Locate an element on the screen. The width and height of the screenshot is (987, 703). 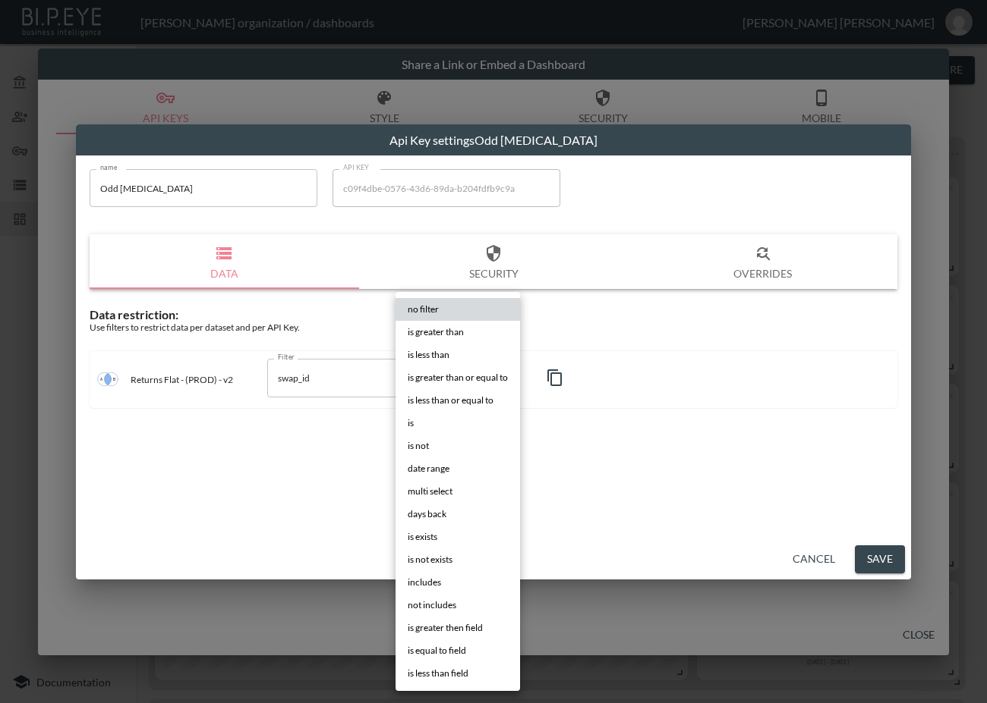
span: is greater then field is located at coordinates (445, 628).